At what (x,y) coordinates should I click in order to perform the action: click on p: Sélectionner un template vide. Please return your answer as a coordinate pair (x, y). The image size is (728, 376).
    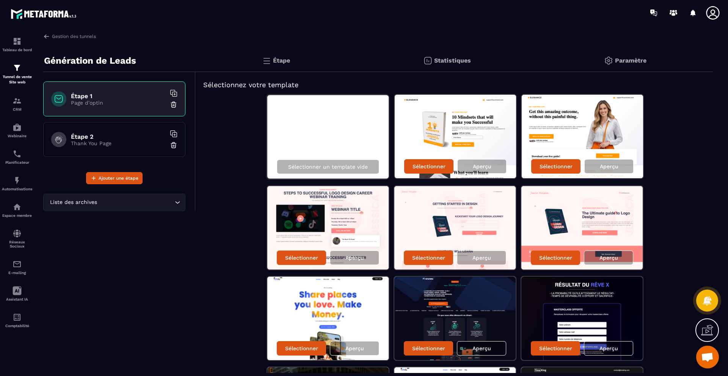
    Looking at the image, I should click on (328, 167).